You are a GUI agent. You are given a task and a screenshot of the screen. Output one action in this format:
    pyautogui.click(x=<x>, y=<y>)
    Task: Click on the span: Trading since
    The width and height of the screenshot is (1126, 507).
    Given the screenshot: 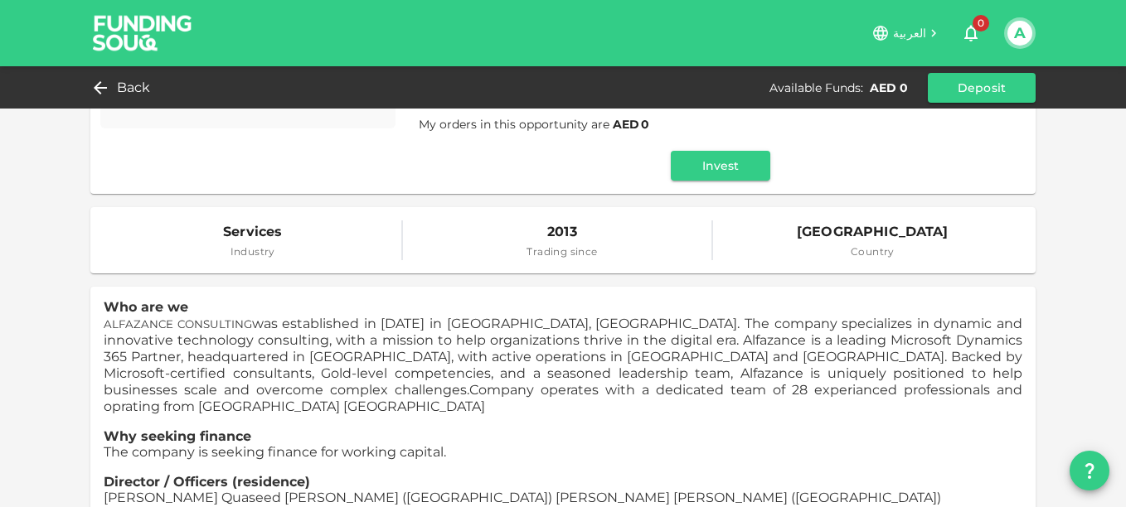 What is the action you would take?
    pyautogui.click(x=561, y=252)
    